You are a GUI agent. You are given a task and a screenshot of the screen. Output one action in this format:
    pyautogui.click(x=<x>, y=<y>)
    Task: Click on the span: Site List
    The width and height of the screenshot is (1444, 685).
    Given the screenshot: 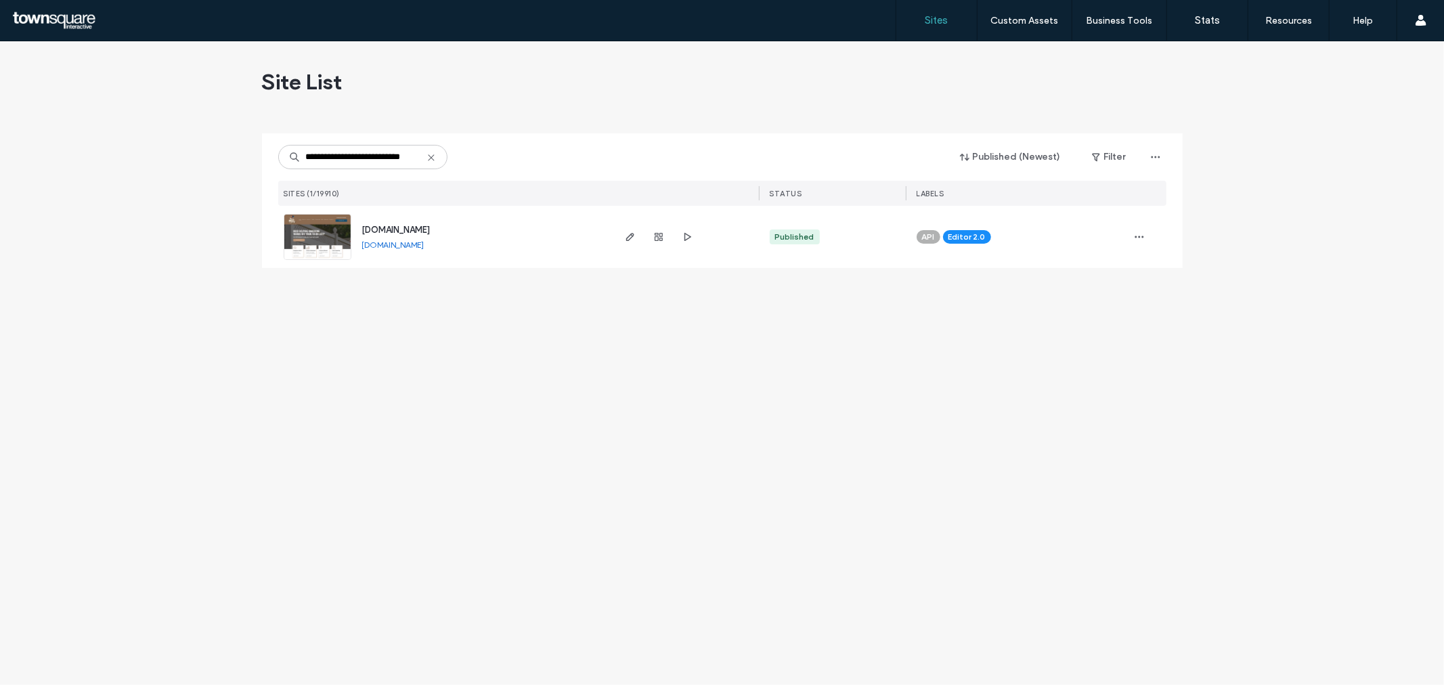 What is the action you would take?
    pyautogui.click(x=302, y=82)
    